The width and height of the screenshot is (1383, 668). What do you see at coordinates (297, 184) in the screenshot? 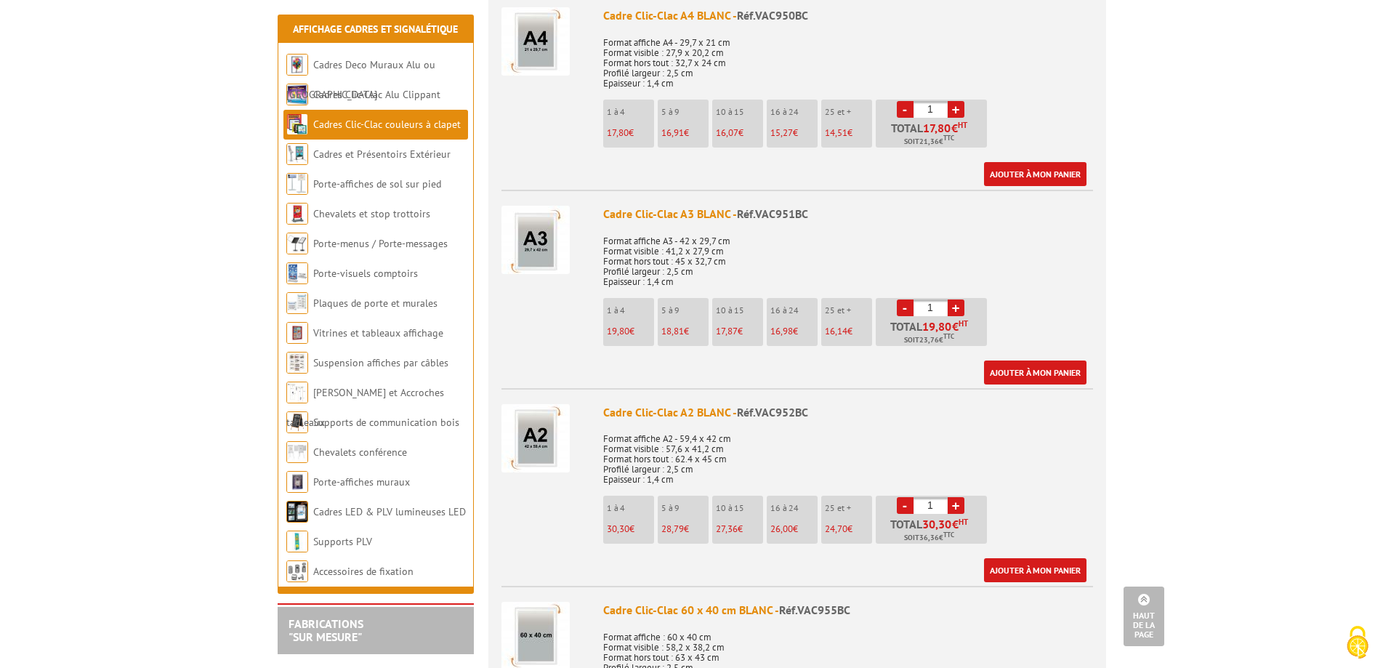
I see `img: Porte-affiches de sol sur pied` at bounding box center [297, 184].